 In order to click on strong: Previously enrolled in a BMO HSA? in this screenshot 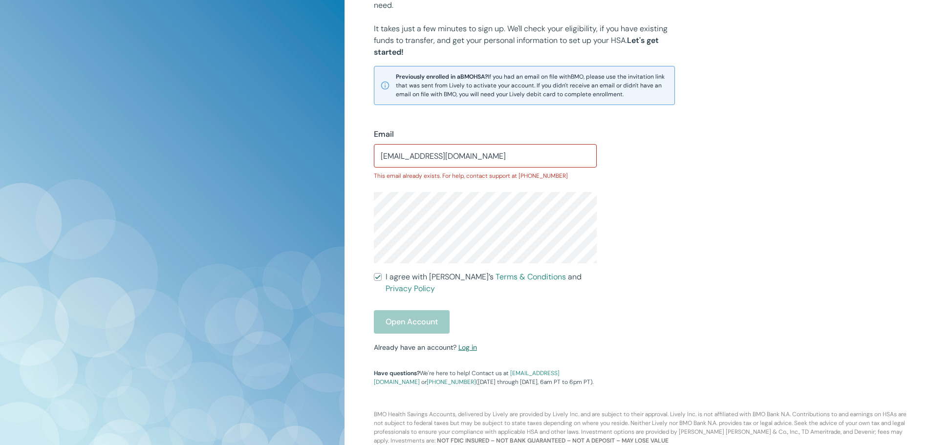, I will do `click(442, 77)`.